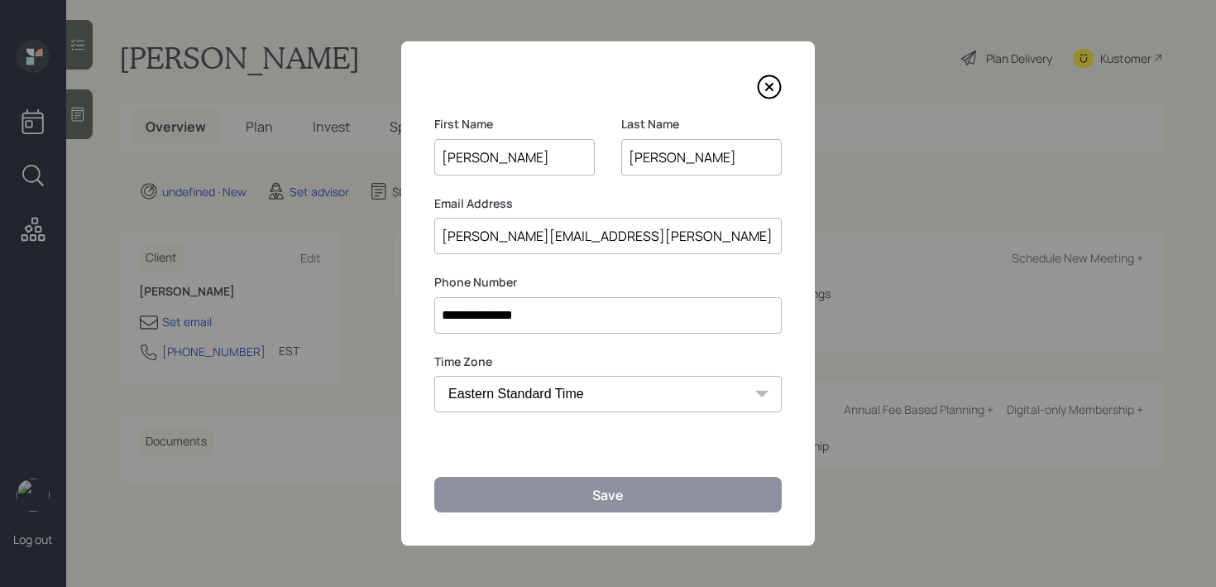  What do you see at coordinates (515, 124) in the screenshot?
I see `label: First Name` at bounding box center [515, 124].